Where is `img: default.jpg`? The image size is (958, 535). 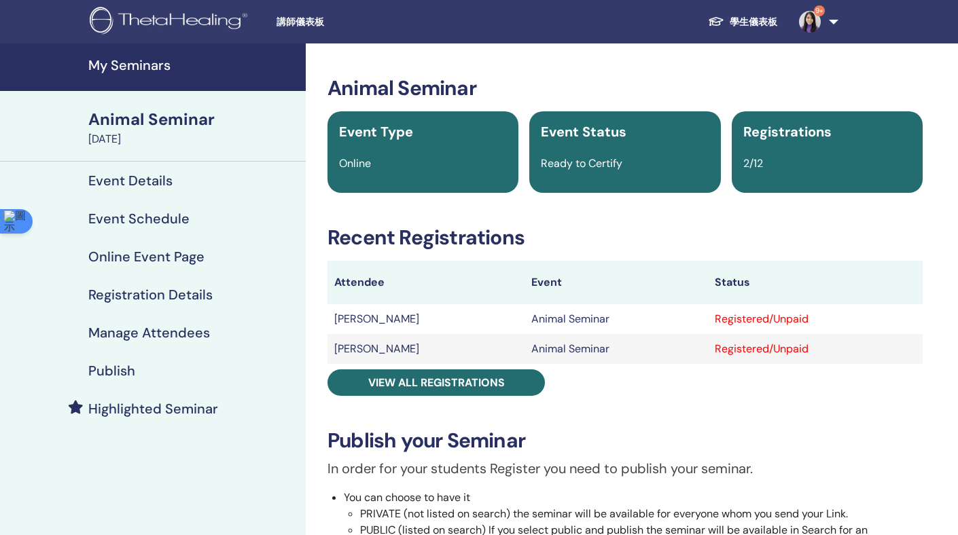
img: default.jpg is located at coordinates (810, 22).